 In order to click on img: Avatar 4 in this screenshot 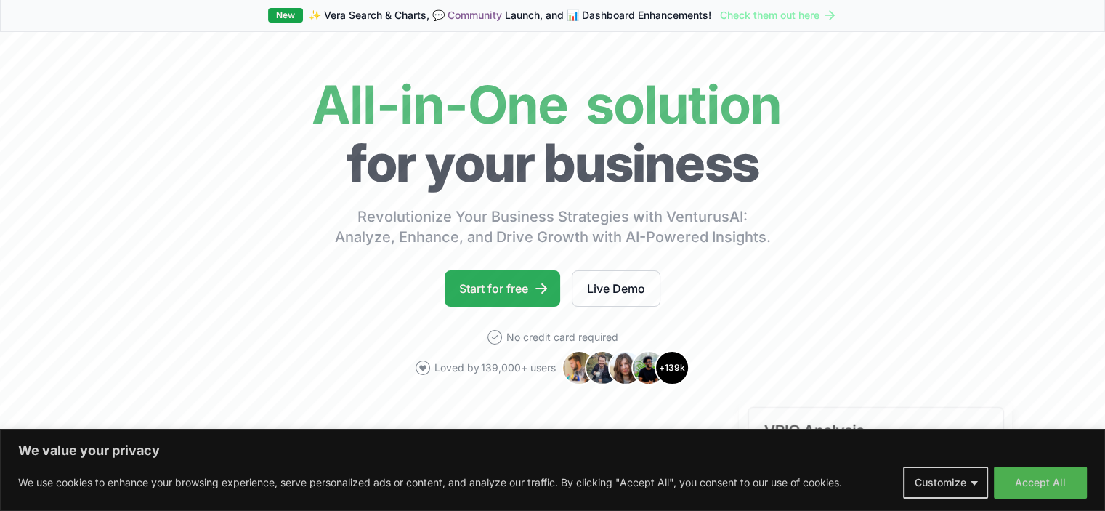, I will do `click(649, 368)`.